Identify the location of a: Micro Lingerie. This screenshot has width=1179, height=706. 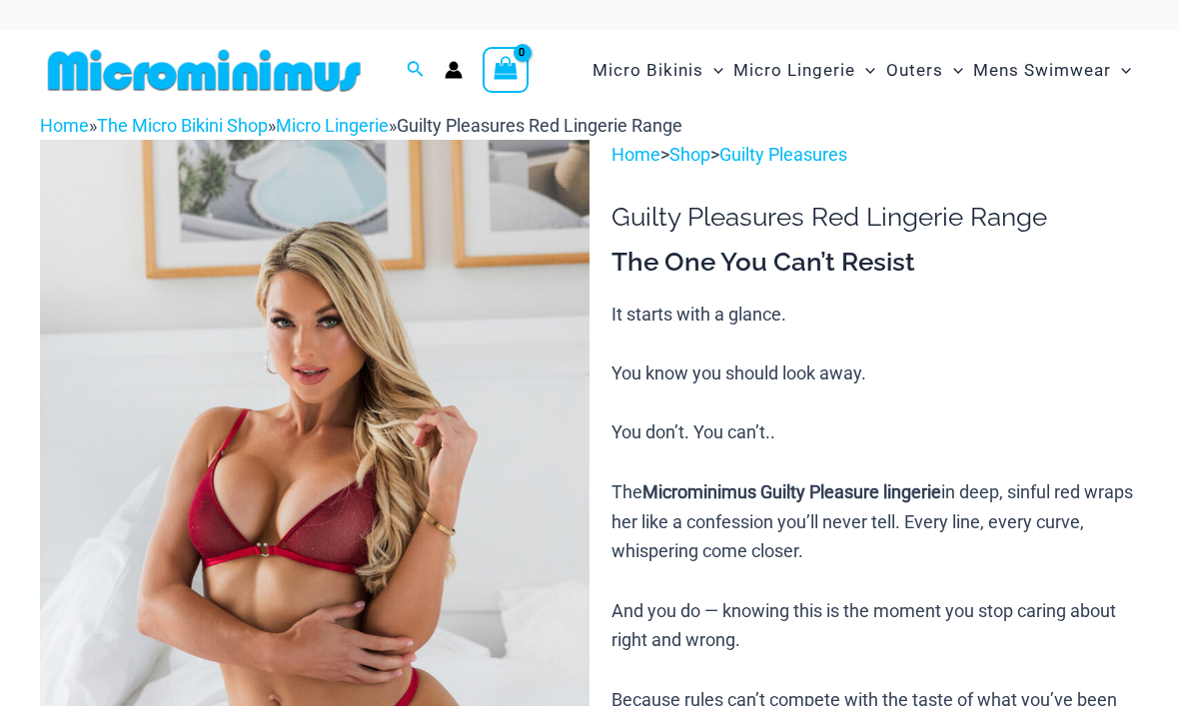
(332, 125).